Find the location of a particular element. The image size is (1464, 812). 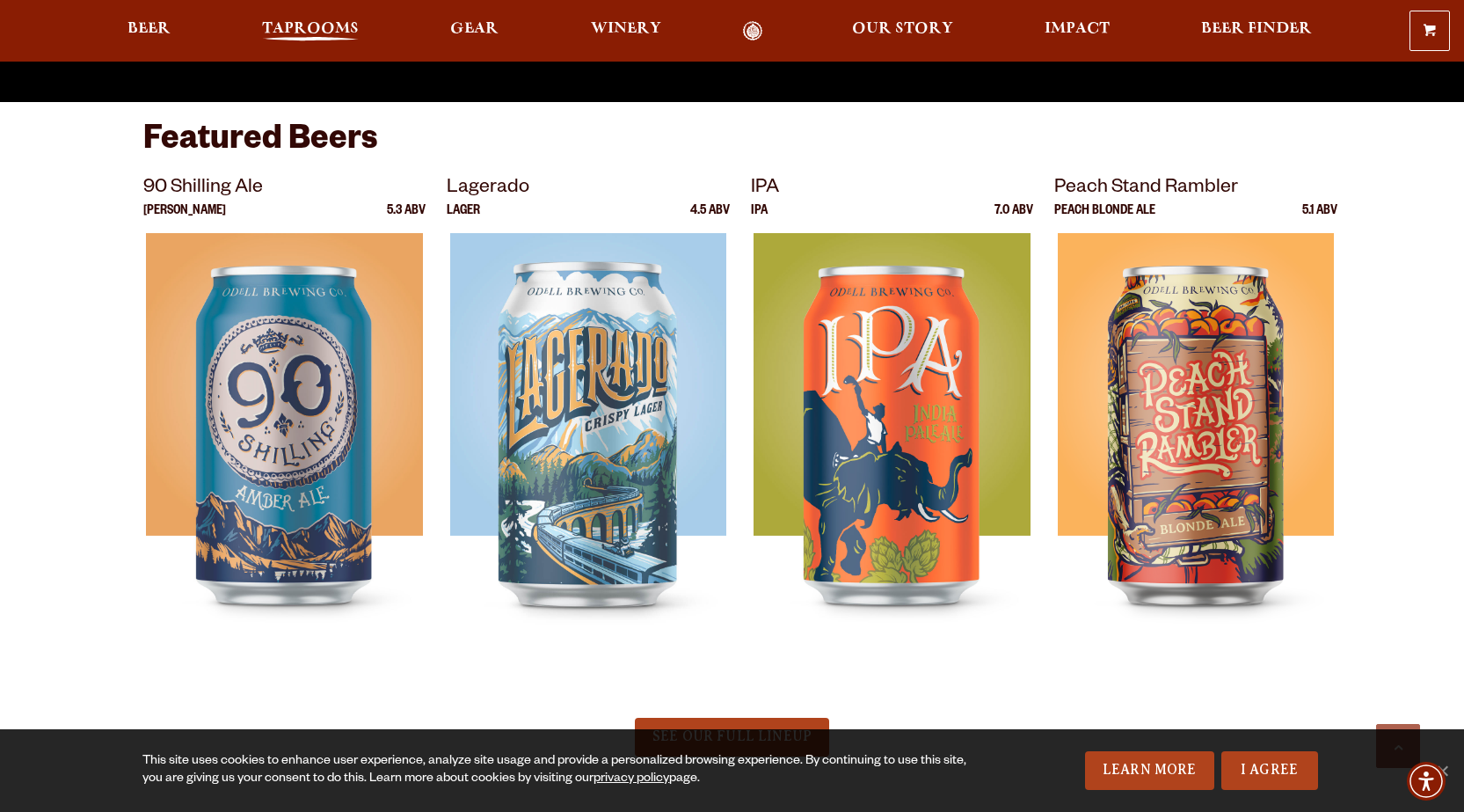

span: SEE OUR FULL LINEUP is located at coordinates (732, 736).